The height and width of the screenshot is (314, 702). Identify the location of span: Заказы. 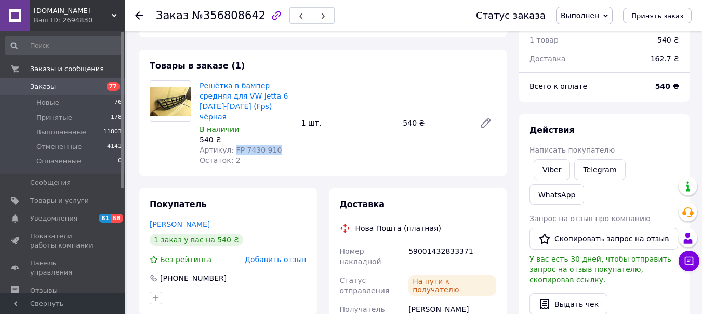
(43, 87).